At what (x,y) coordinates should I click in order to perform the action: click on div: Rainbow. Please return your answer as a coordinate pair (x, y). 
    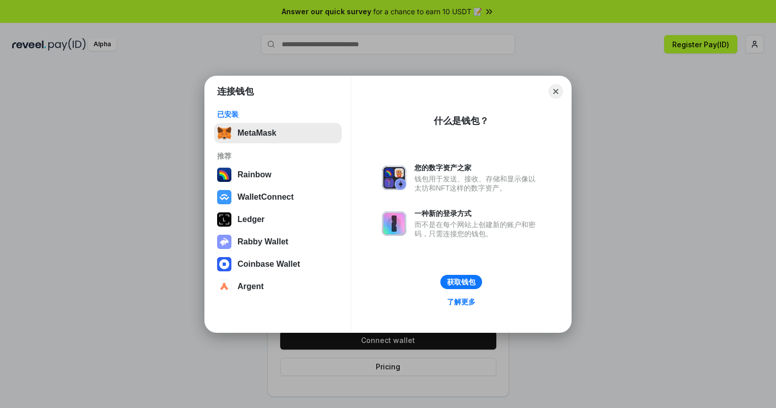
    Looking at the image, I should click on (254, 175).